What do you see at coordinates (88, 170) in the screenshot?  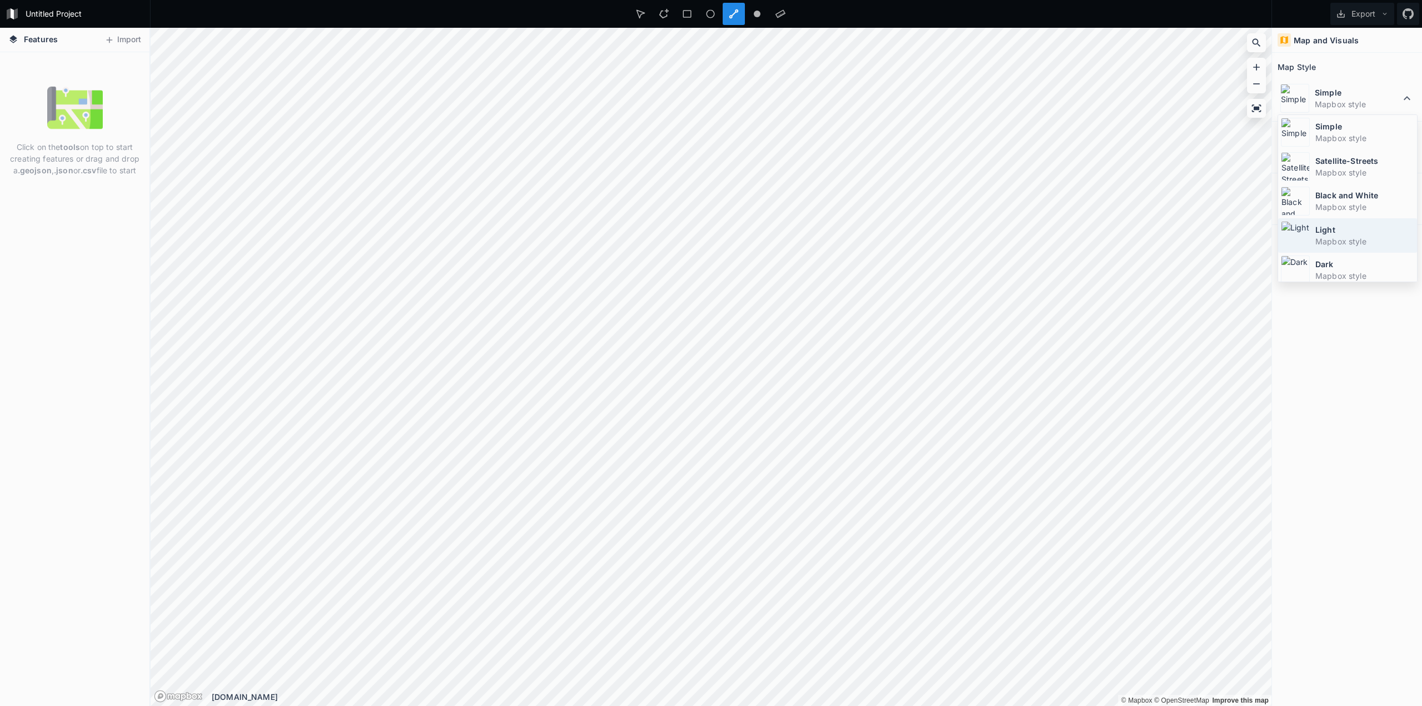 I see `strong: .csv` at bounding box center [88, 170].